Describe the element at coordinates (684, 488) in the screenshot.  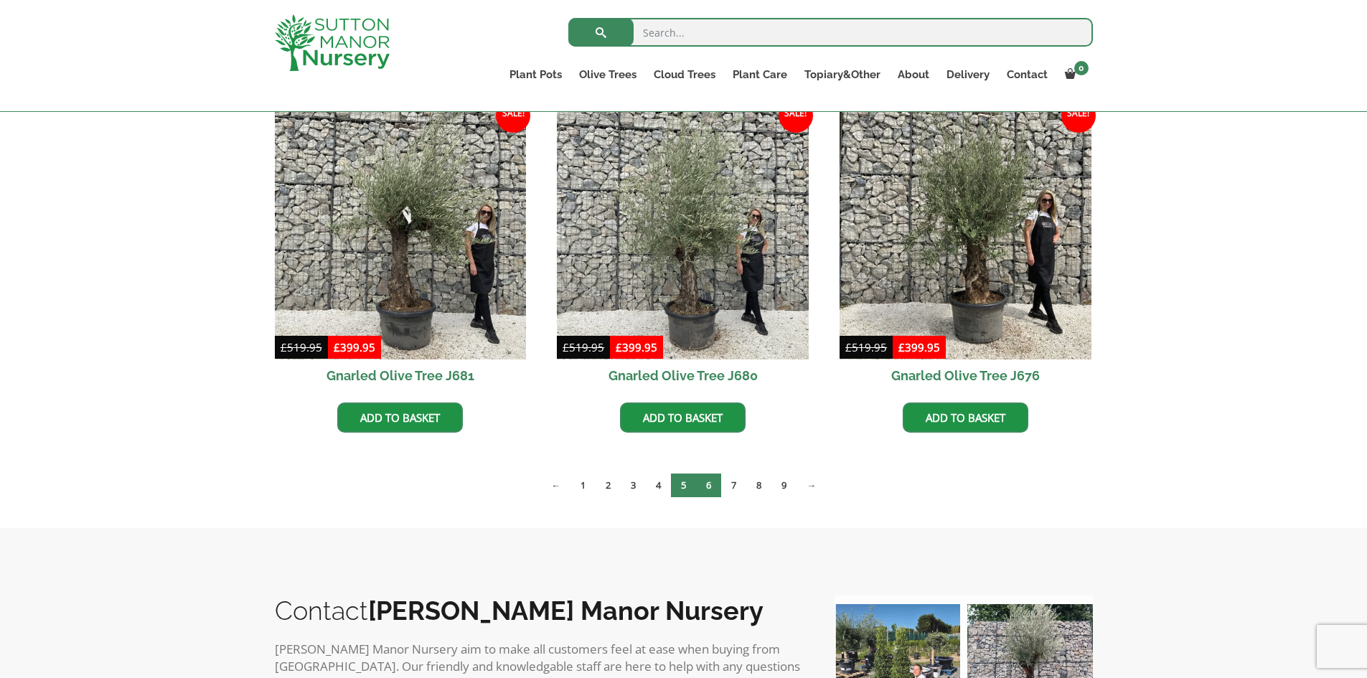
I see `nav: Product Pagination` at that location.